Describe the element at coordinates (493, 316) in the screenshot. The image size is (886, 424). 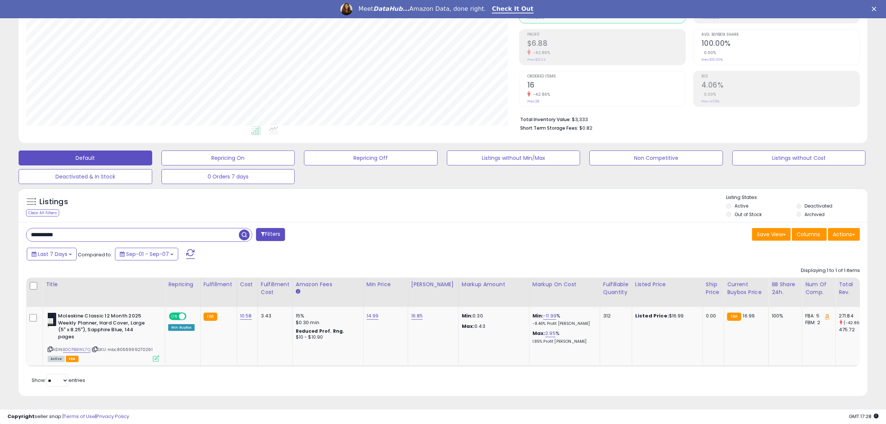
I see `p: 0.30` at that location.